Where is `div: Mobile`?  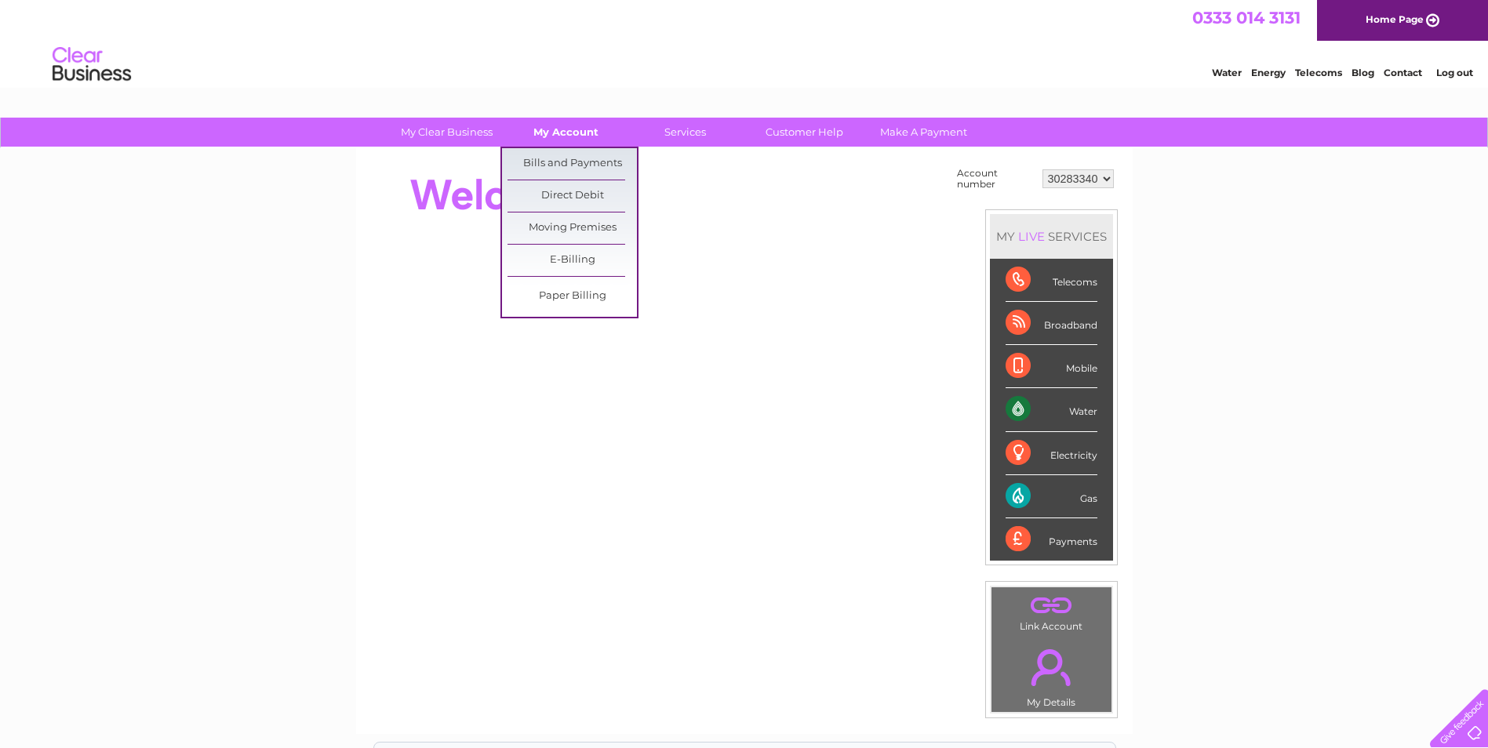 div: Mobile is located at coordinates (1051, 366).